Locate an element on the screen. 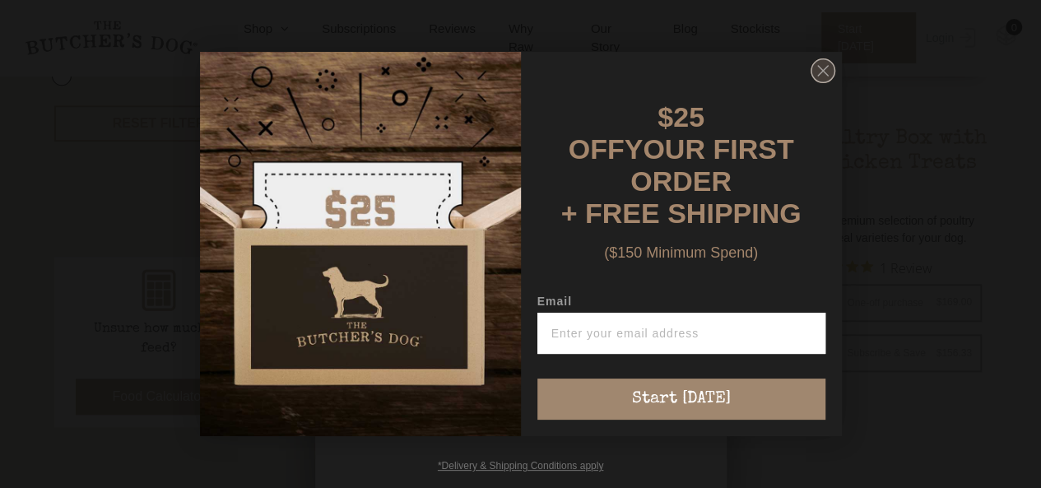  button: Close dialog is located at coordinates (823, 71).